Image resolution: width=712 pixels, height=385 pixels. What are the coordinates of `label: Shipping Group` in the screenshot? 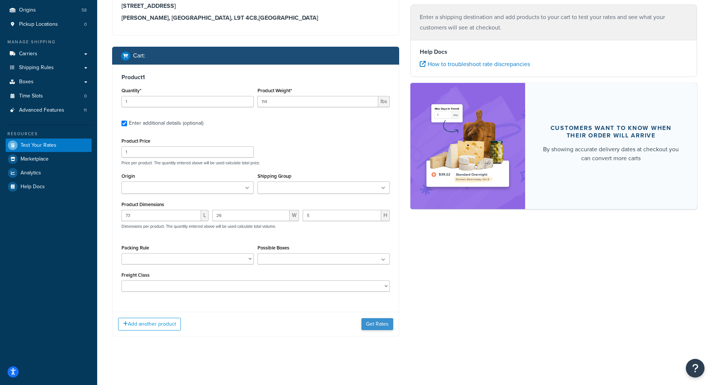 It's located at (274, 176).